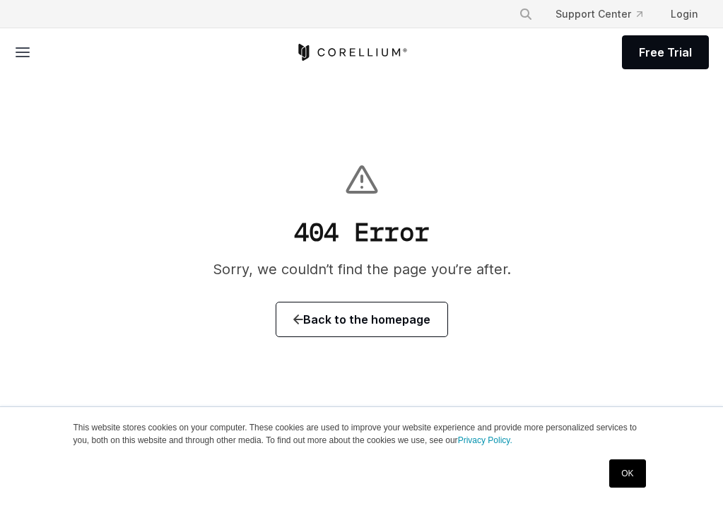 This screenshot has width=723, height=506. Describe the element at coordinates (608, 14) in the screenshot. I see `div: Navigation Menu` at that location.